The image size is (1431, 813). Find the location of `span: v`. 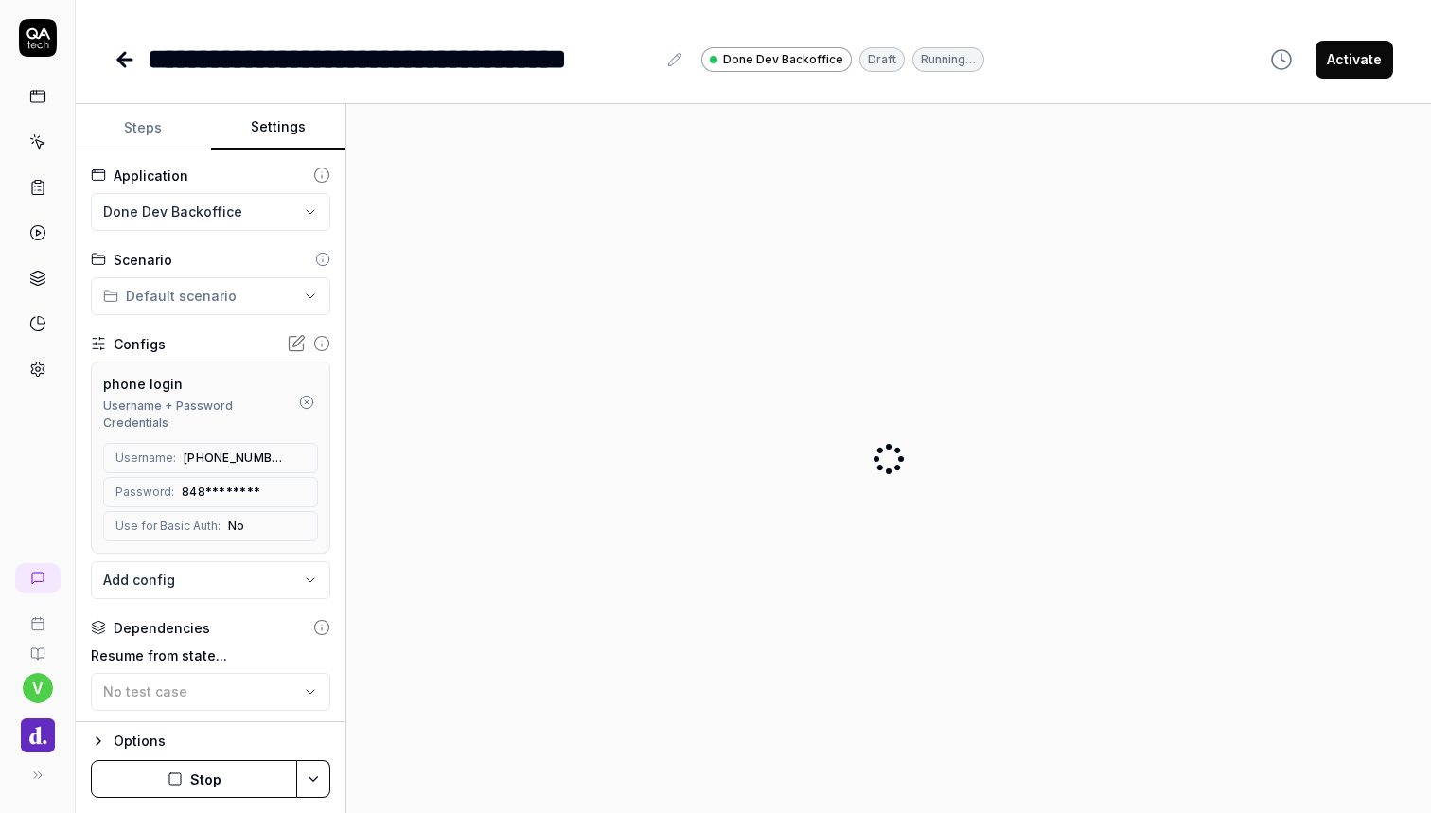

span: v is located at coordinates (38, 688).